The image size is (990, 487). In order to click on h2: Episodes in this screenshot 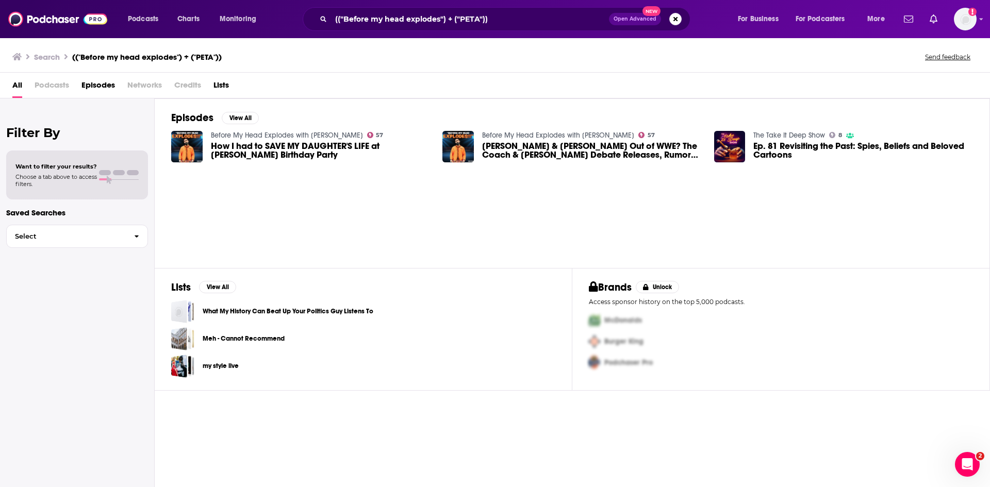, I will do `click(192, 118)`.